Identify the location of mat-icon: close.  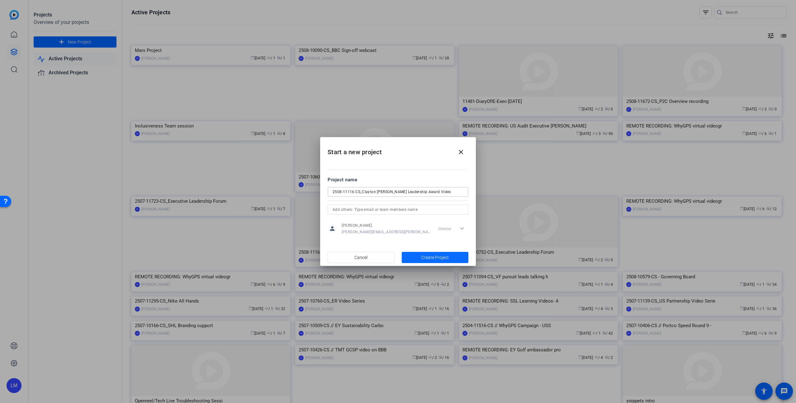
(461, 152).